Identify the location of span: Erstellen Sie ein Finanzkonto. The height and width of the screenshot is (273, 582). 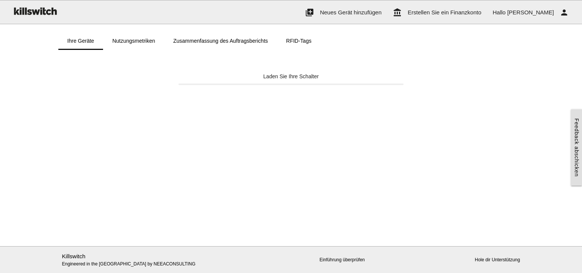
(444, 12).